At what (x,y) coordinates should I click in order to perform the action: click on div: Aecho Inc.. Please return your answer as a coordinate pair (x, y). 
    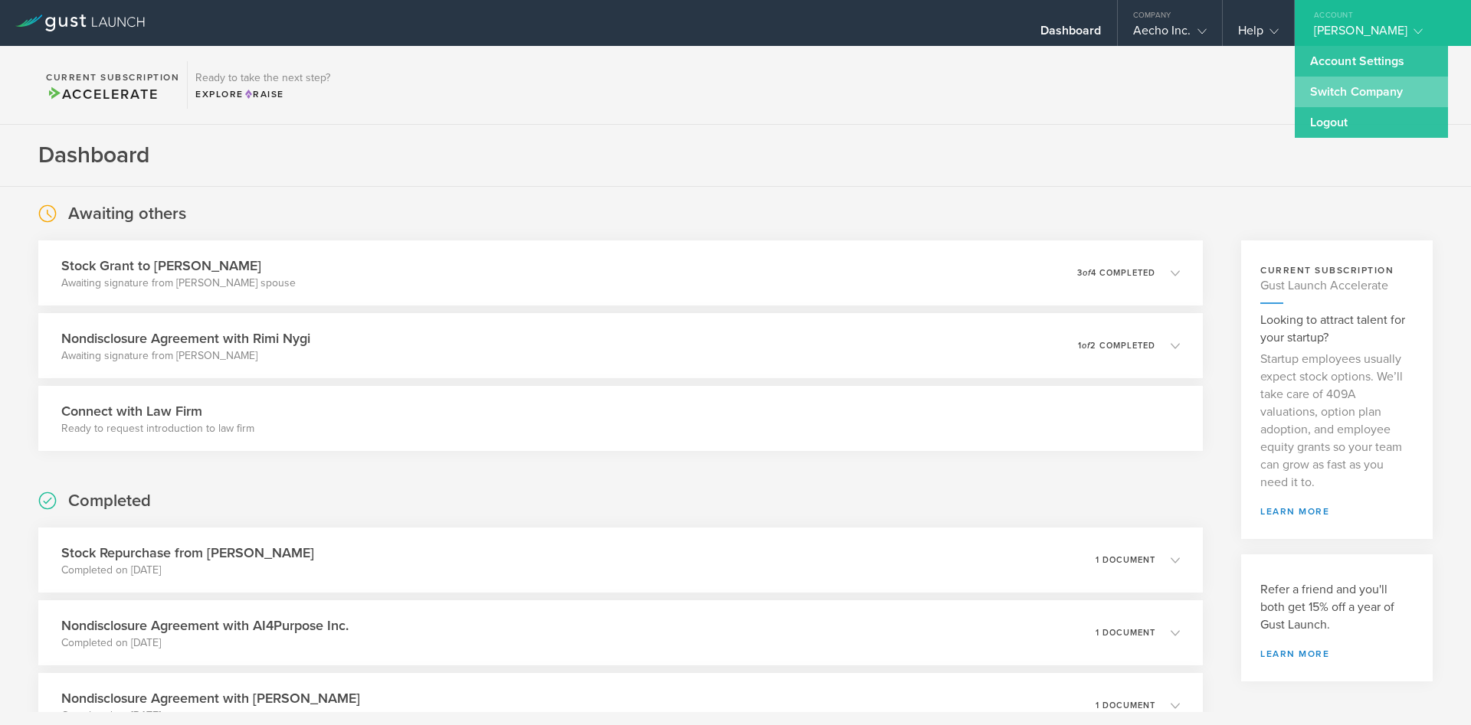
    Looking at the image, I should click on (1170, 34).